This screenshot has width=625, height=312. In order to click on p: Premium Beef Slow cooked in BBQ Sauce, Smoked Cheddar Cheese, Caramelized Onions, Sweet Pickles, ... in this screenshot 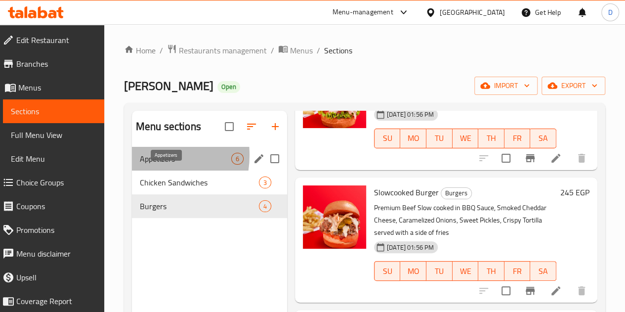, I will do `click(465, 220)`.